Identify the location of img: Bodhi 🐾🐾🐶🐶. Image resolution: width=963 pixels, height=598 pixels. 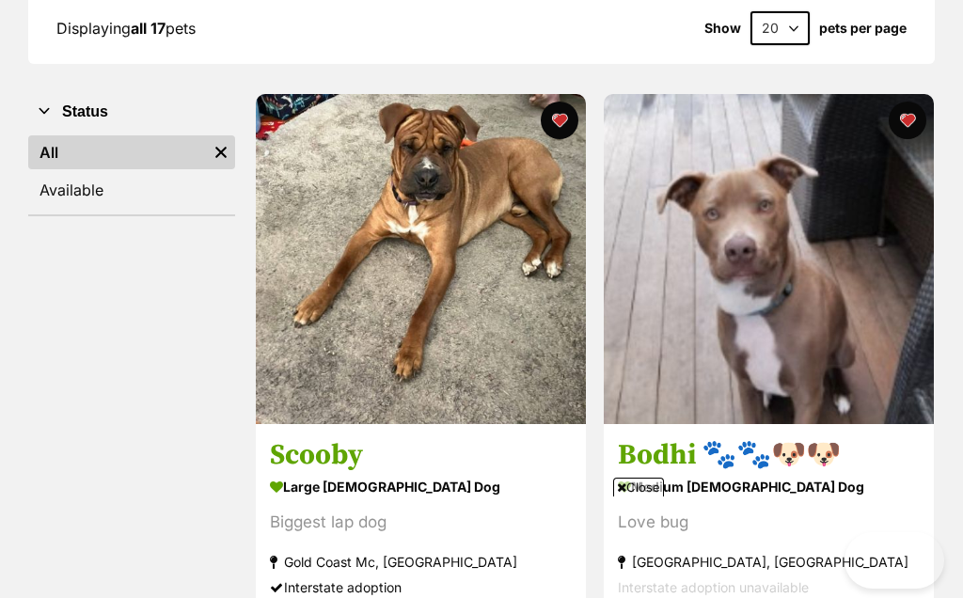
(769, 259).